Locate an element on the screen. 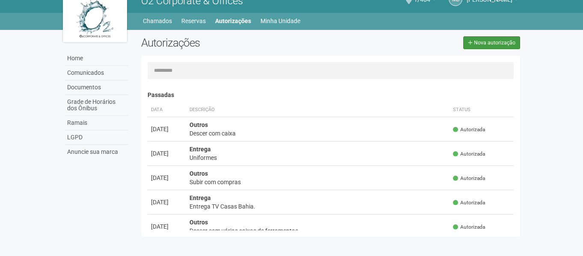 This screenshot has width=583, height=256. a: LGPD is located at coordinates (97, 138).